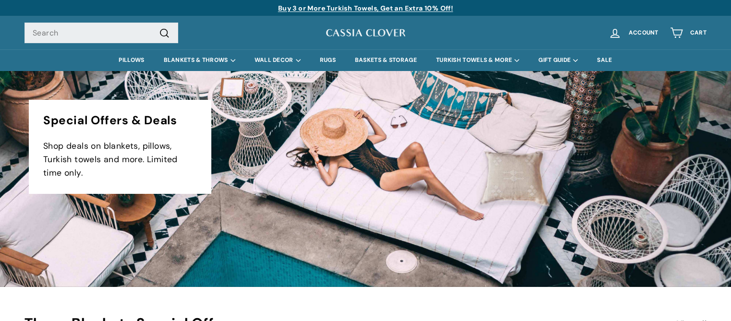 Image resolution: width=731 pixels, height=321 pixels. Describe the element at coordinates (120, 159) in the screenshot. I see `p: Shop deals on blankets, pillows, Turkish towels and more. Limited time only.` at that location.